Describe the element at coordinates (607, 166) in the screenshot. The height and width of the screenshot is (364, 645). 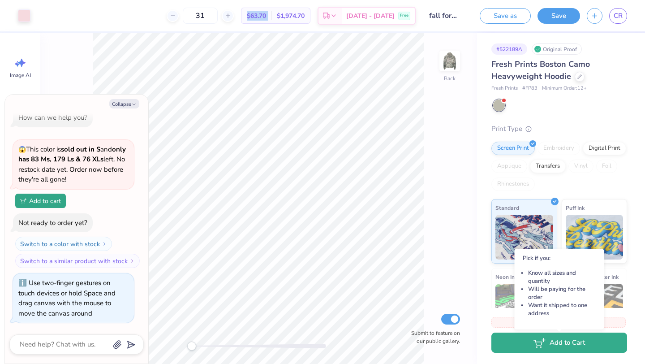
I see `div: Foil` at that location.